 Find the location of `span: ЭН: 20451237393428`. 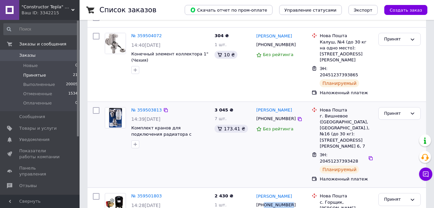

span: ЭН: 20451237393428 is located at coordinates (339, 158).